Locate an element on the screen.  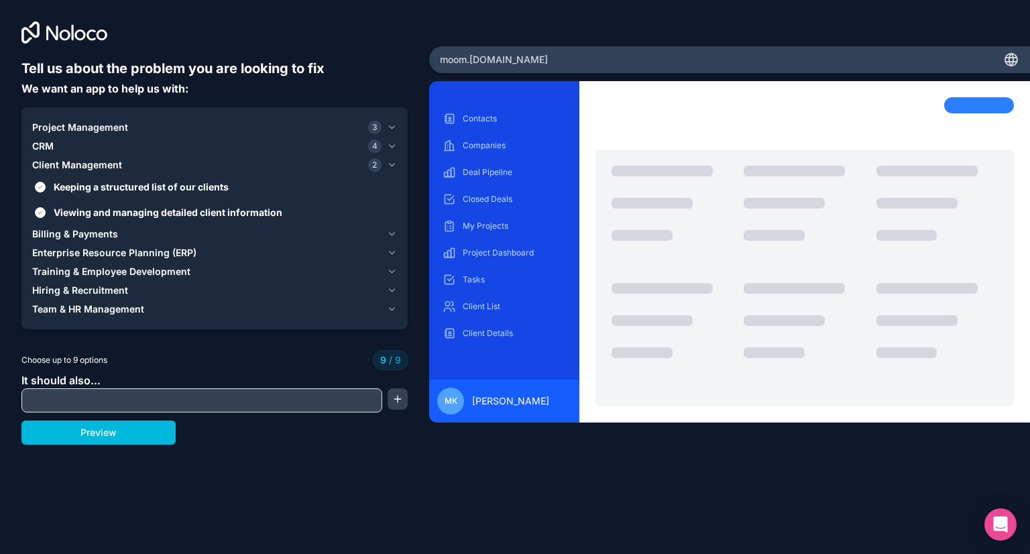
p: Contacts is located at coordinates (515, 119).